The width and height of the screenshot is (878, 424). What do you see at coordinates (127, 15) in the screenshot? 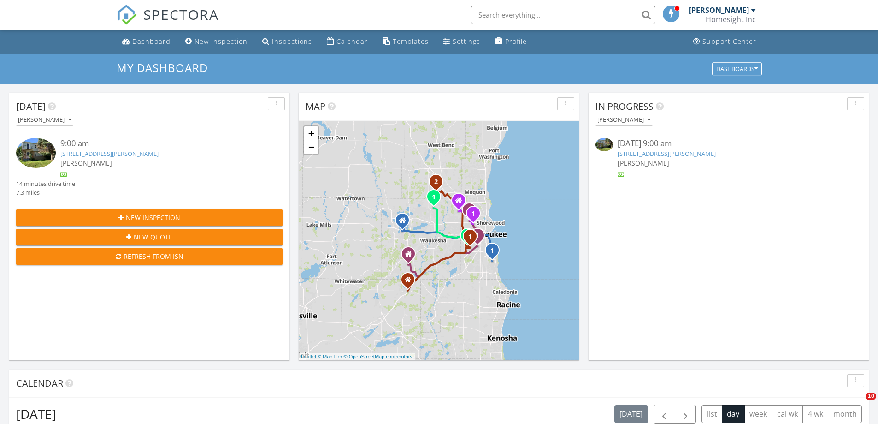
I see `img: The Best Home Inspection Software - Spectora` at bounding box center [127, 15].